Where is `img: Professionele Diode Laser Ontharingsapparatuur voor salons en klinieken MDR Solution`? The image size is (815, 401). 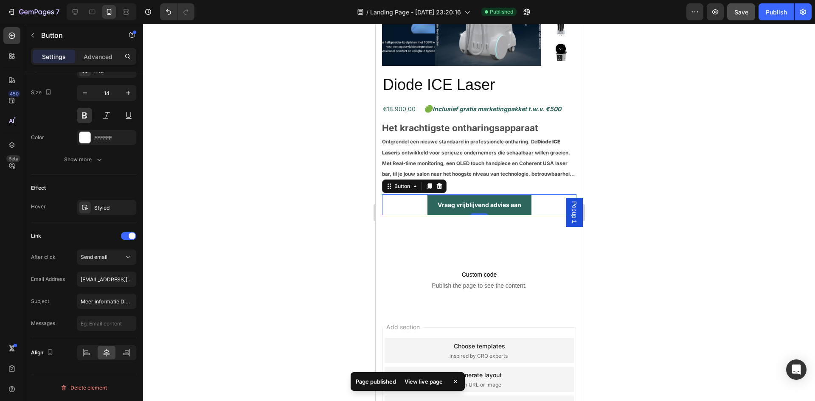 img: Professionele Diode Laser Ontharingsapparatuur voor salons en klinieken MDR Solution is located at coordinates (185, 33).